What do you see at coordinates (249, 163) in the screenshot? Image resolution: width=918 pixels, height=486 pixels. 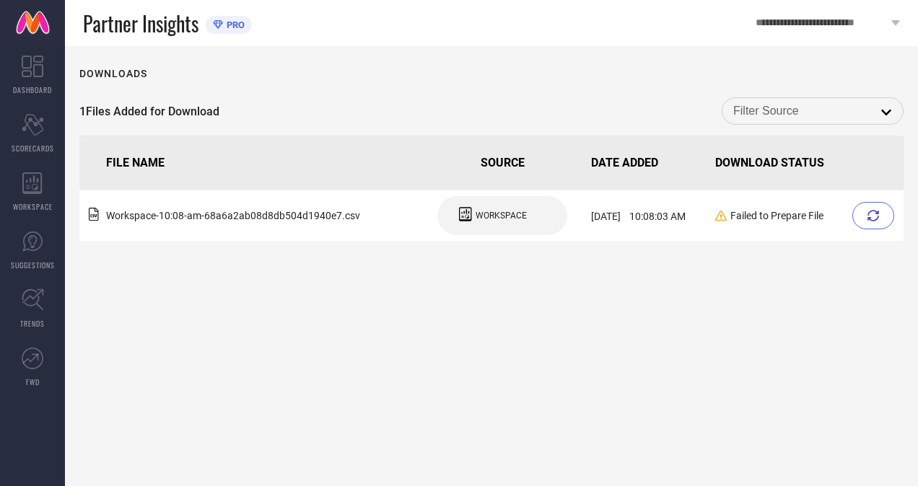 I see `th: FILE NAME` at bounding box center [249, 163].